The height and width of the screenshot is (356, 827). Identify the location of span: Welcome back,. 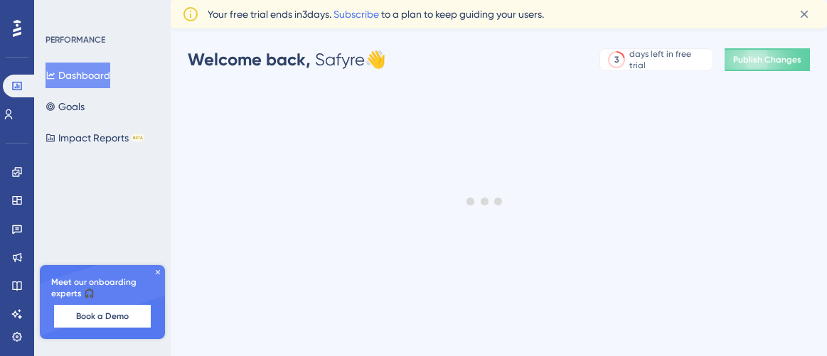
(249, 59).